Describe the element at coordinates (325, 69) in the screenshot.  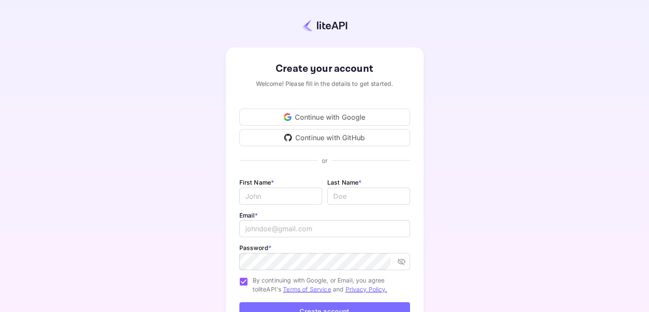
I see `div: Create your account` at that location.